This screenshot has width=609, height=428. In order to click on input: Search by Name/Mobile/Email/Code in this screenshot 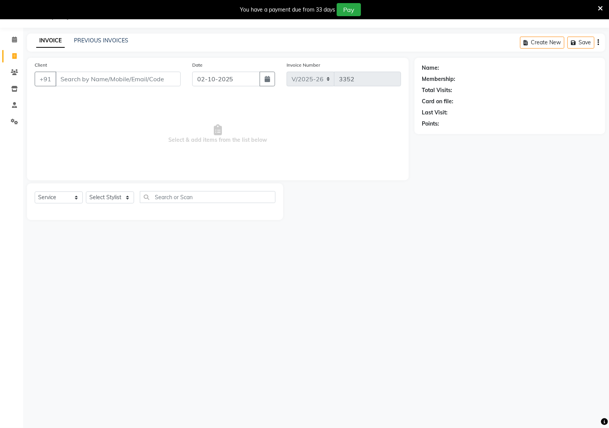, I will do `click(118, 79)`.